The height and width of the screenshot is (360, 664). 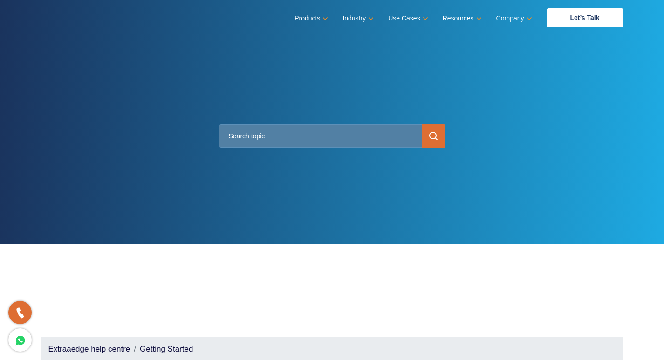 I want to click on a: Products, so click(x=310, y=18).